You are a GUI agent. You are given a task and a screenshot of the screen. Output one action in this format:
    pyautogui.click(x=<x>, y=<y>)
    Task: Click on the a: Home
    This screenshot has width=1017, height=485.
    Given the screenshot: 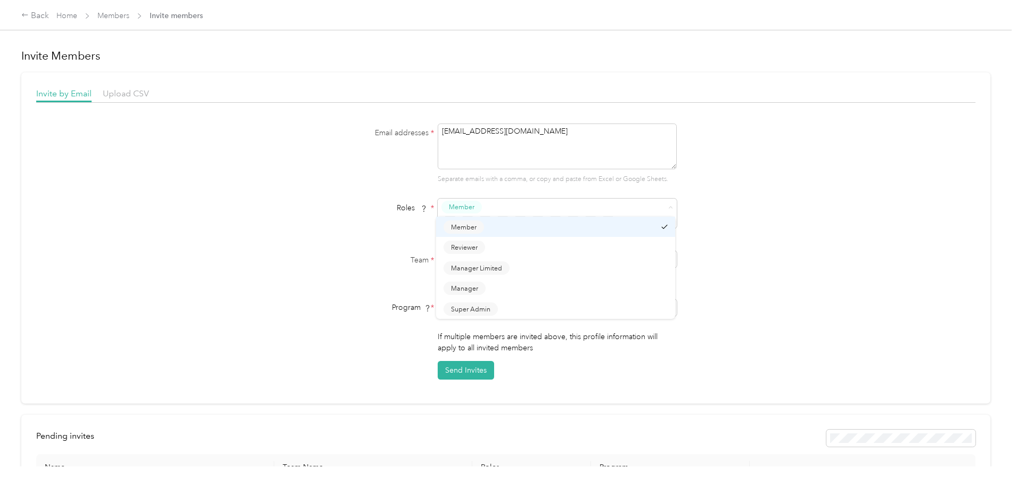 What is the action you would take?
    pyautogui.click(x=67, y=15)
    